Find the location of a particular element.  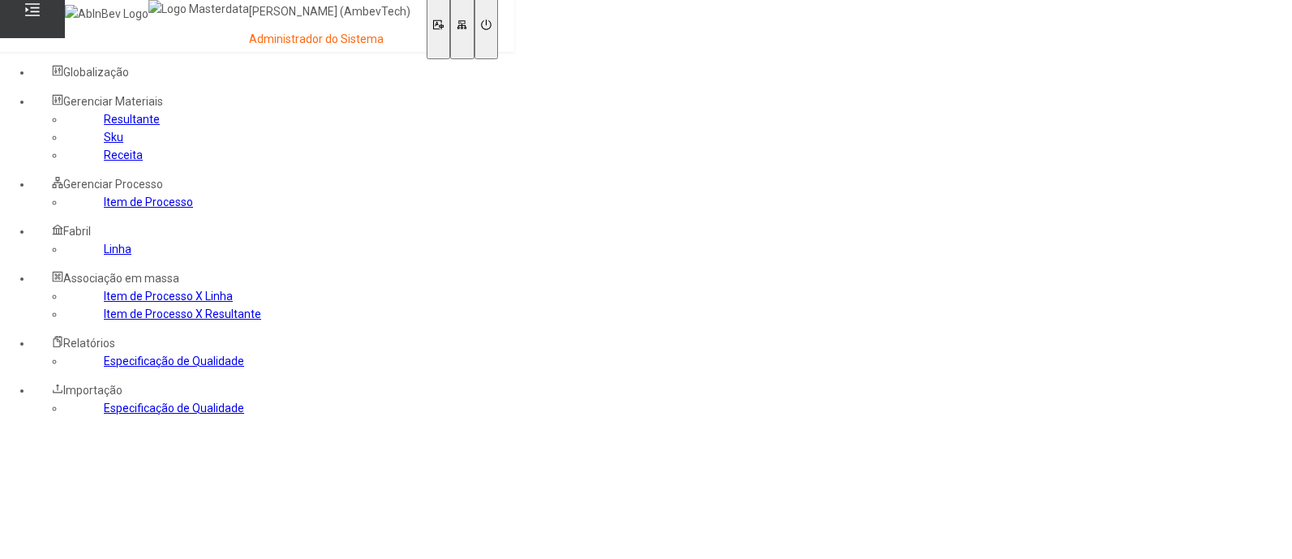

span: Fabril is located at coordinates (77, 231).